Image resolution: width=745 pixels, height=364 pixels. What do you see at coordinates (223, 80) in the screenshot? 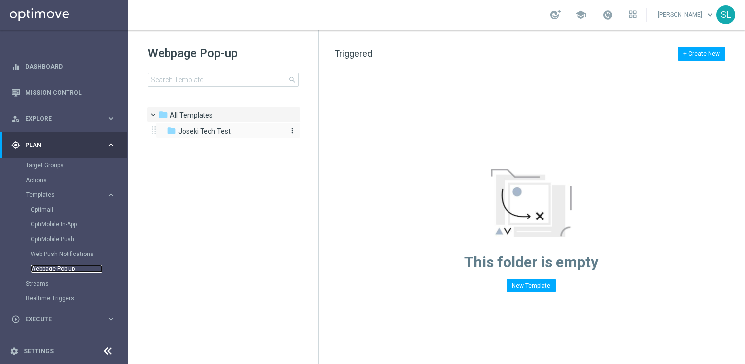
I see `input: Search Template` at bounding box center [223, 80].